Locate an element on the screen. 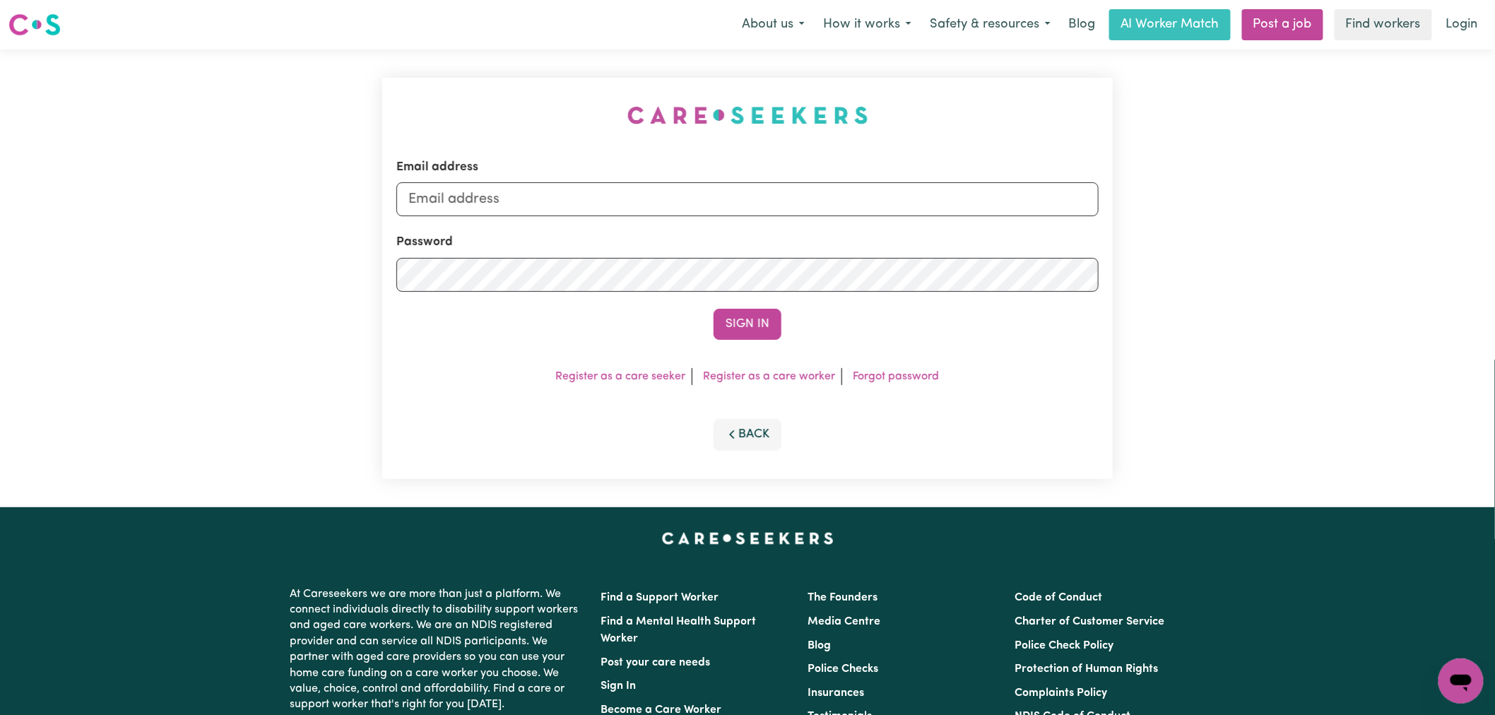 Image resolution: width=1495 pixels, height=715 pixels. a: Find workers is located at coordinates (1383, 25).